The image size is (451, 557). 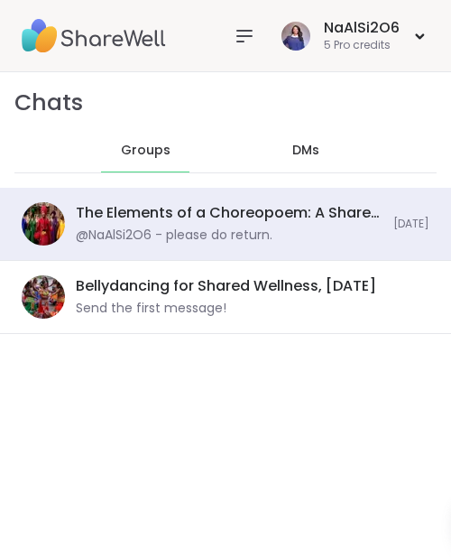 I want to click on div: @NaAlSi2O6 - please do return., so click(x=174, y=235).